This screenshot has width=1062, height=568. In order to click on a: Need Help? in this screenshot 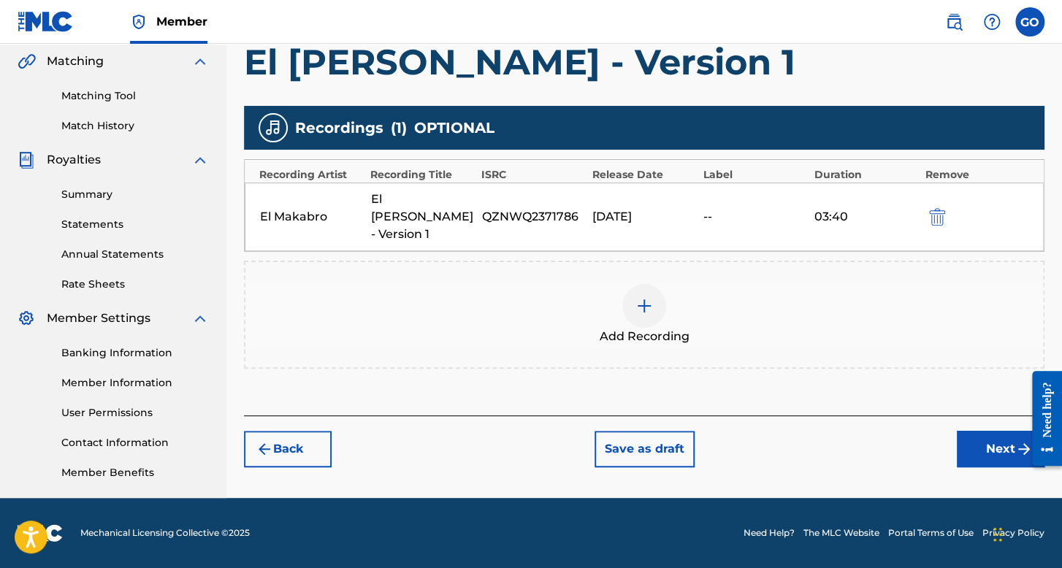, I will do `click(769, 533)`.